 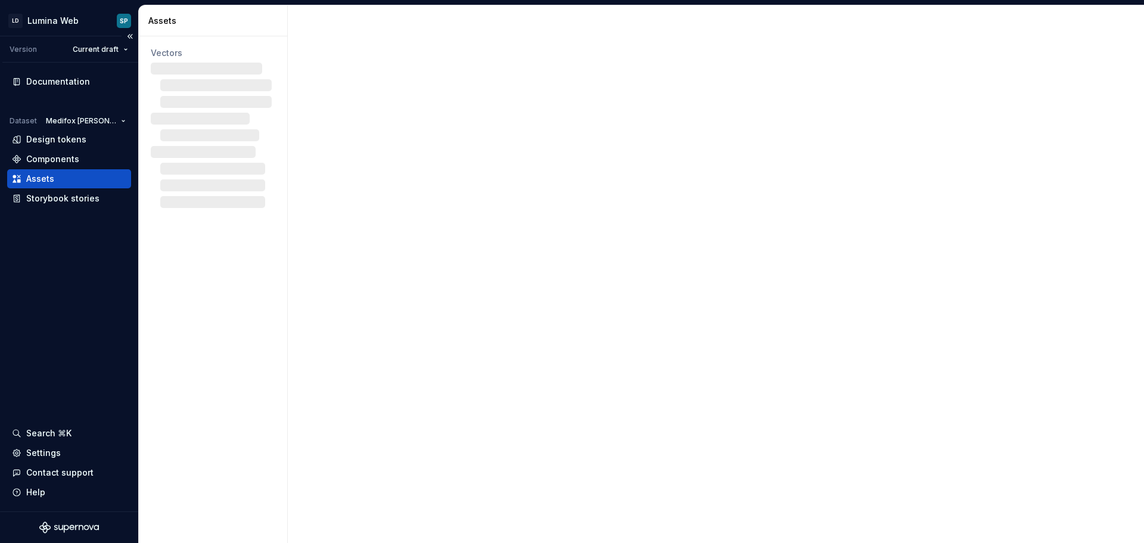 I want to click on div: Dataset, so click(x=23, y=121).